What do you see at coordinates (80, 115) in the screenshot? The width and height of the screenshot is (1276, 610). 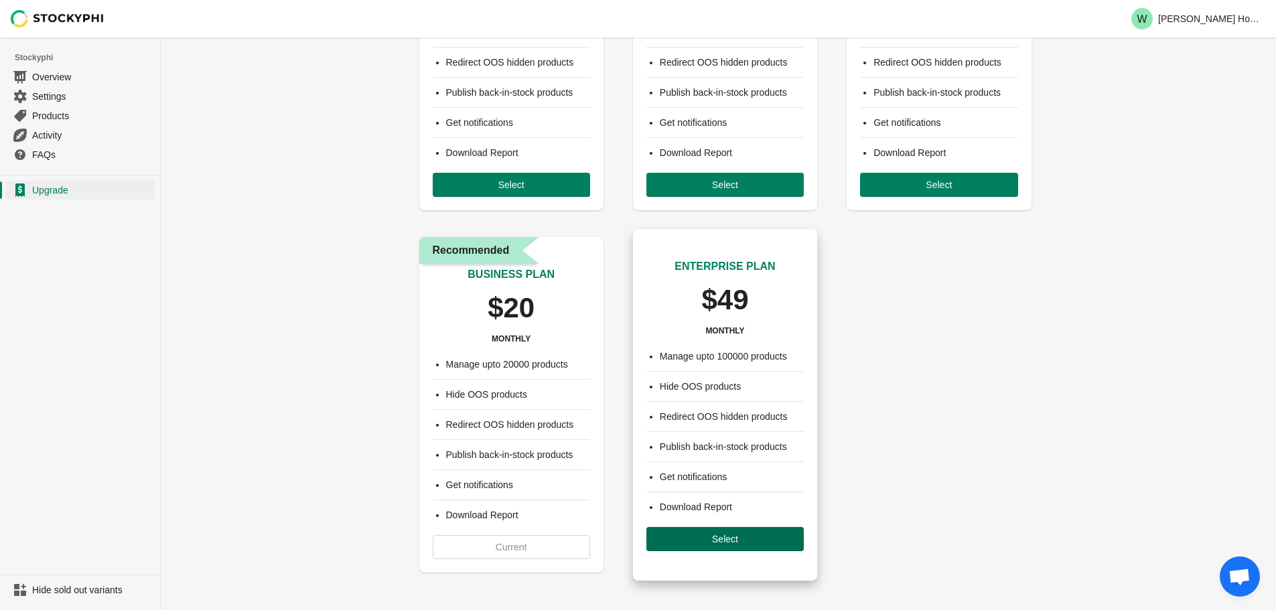 I see `a: Products` at bounding box center [80, 115].